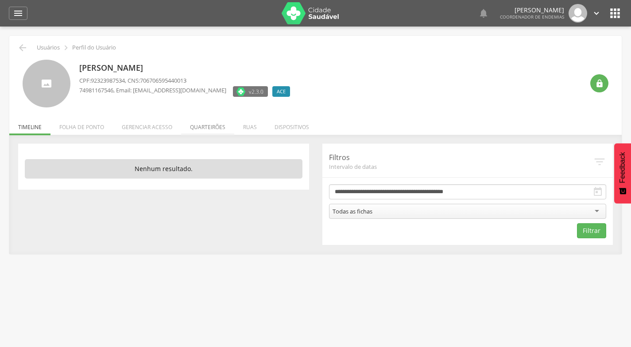  Describe the element at coordinates (94, 48) in the screenshot. I see `p: Perfil do Usuário` at that location.